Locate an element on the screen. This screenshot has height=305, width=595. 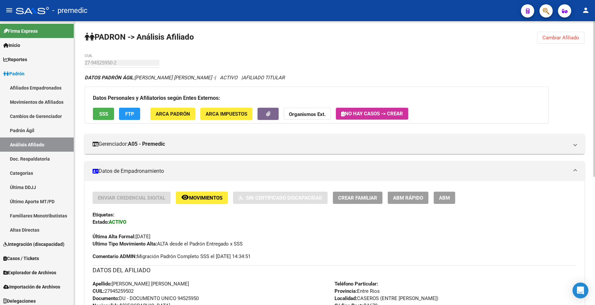
span: Entre Rios is located at coordinates (357, 291).